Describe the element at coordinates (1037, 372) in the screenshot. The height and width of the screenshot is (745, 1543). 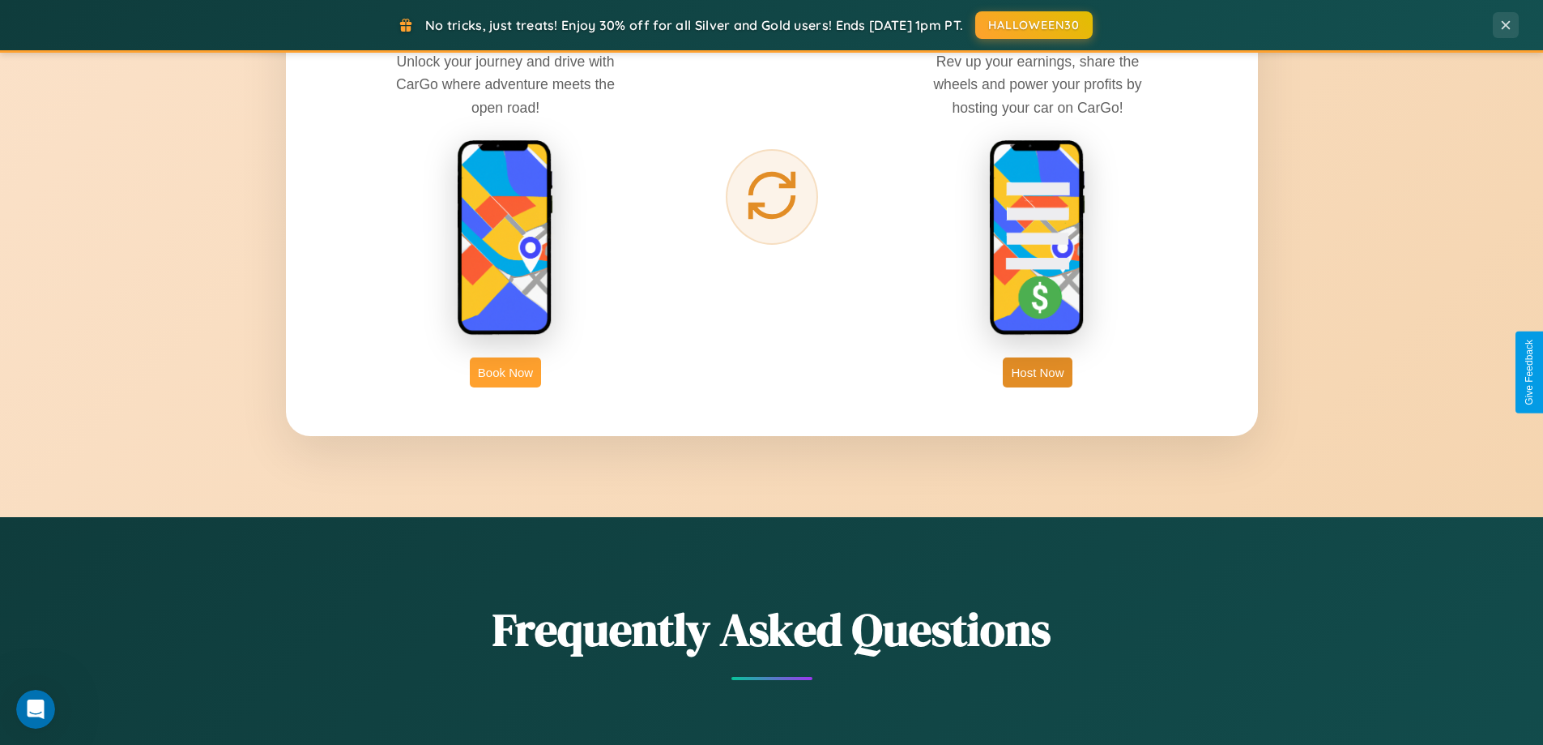
I see `button: Host Now` at that location.